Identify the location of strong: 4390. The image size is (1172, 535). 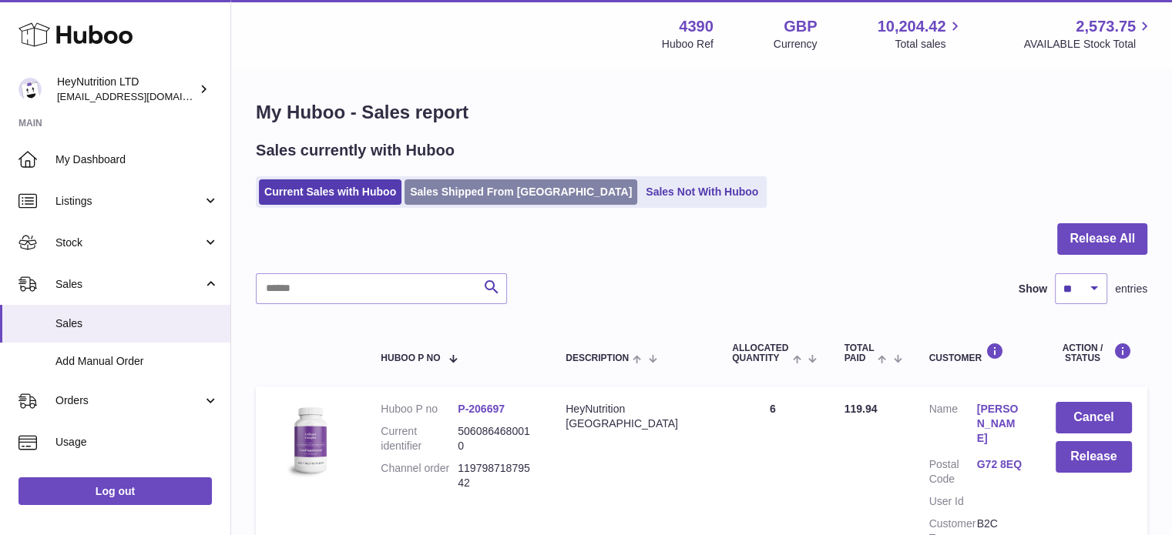
(696, 26).